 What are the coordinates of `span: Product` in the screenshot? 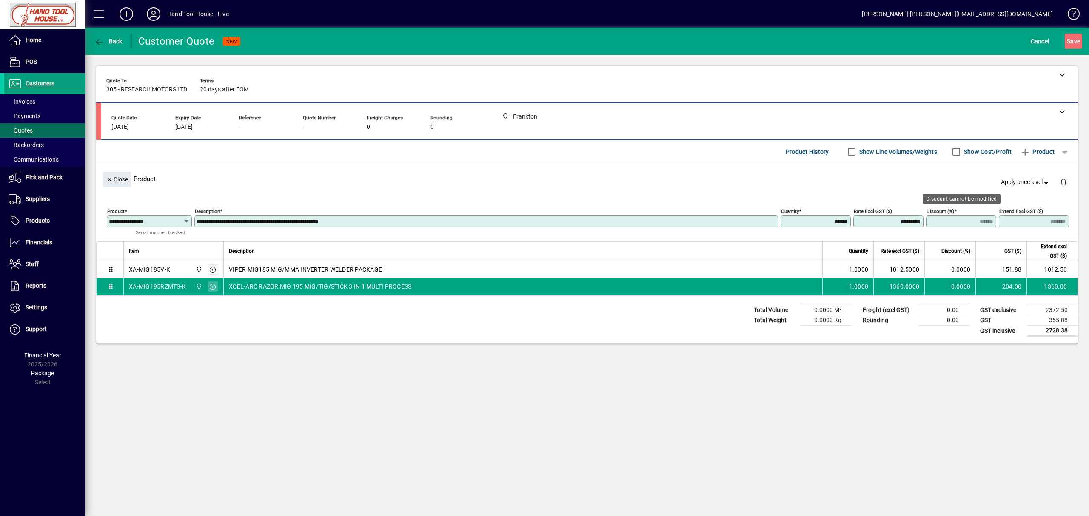 It's located at (1037, 152).